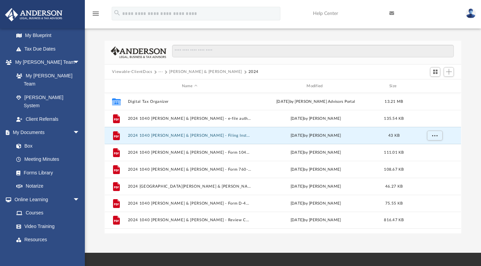 Image resolution: width=481 pixels, height=266 pixels. I want to click on i: menu, so click(96, 14).